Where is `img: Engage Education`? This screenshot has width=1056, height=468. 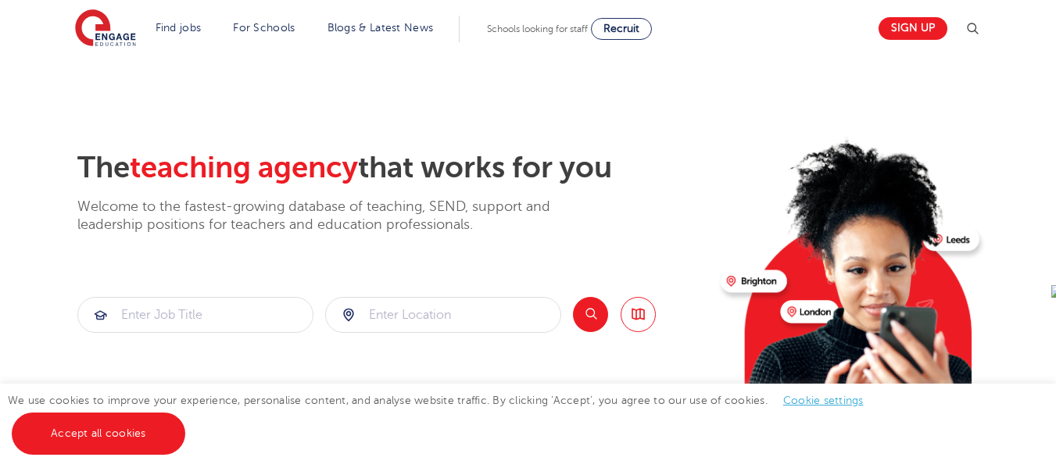
img: Engage Education is located at coordinates (106, 29).